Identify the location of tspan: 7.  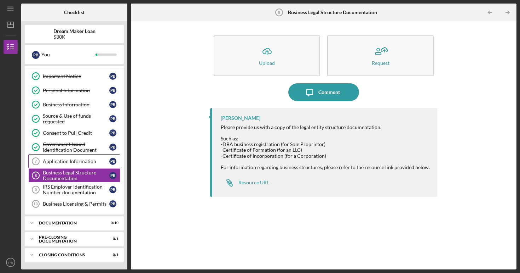
(36, 161).